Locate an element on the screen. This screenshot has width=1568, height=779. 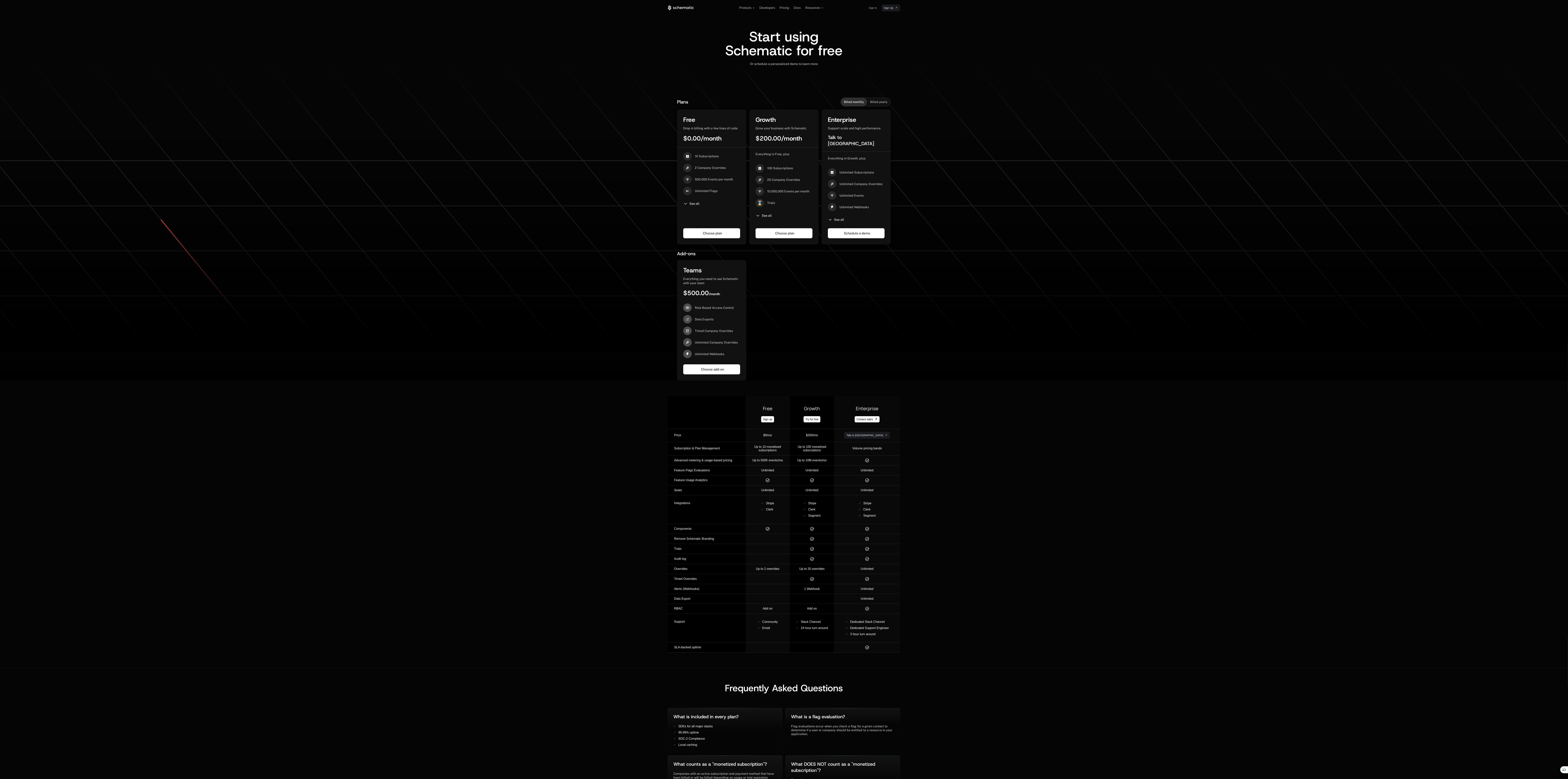
i: alarm is located at coordinates (687, 331).